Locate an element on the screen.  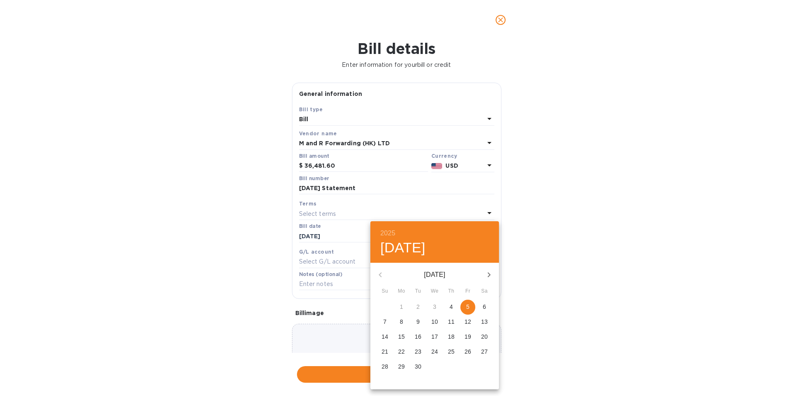
button: 15 is located at coordinates (402, 337).